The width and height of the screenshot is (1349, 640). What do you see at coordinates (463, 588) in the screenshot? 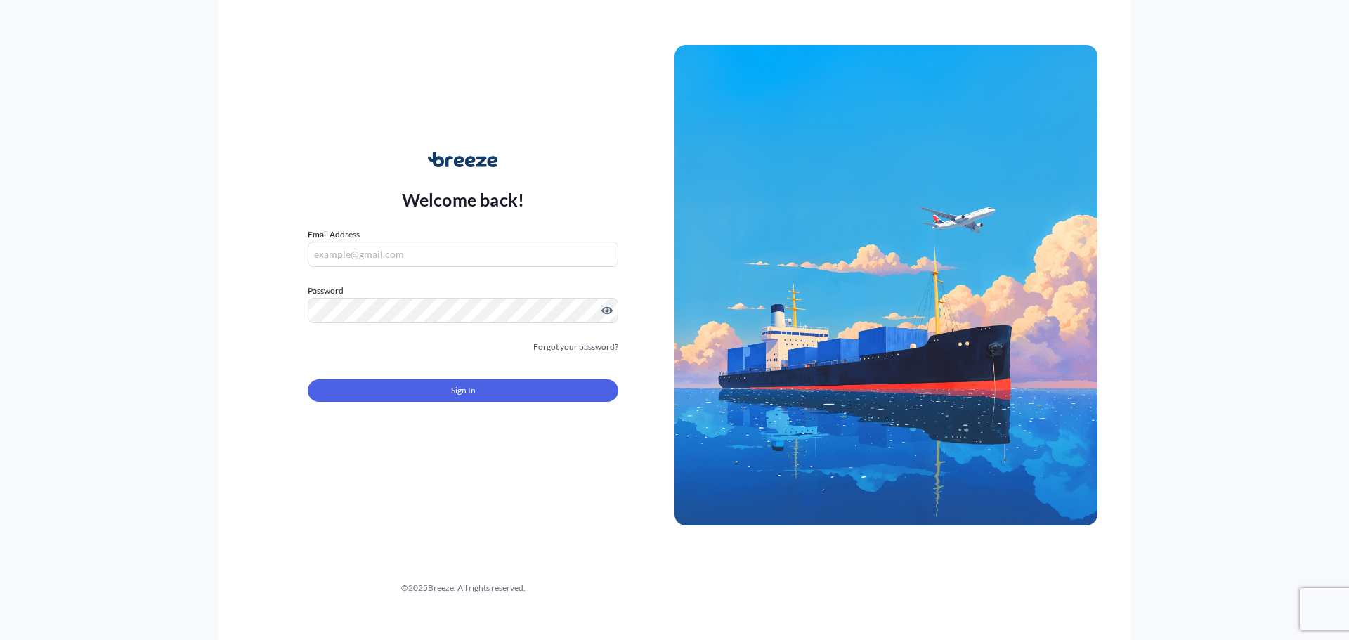
I see `div: © 2025 Breeze. All rights reserved.` at bounding box center [463, 588].